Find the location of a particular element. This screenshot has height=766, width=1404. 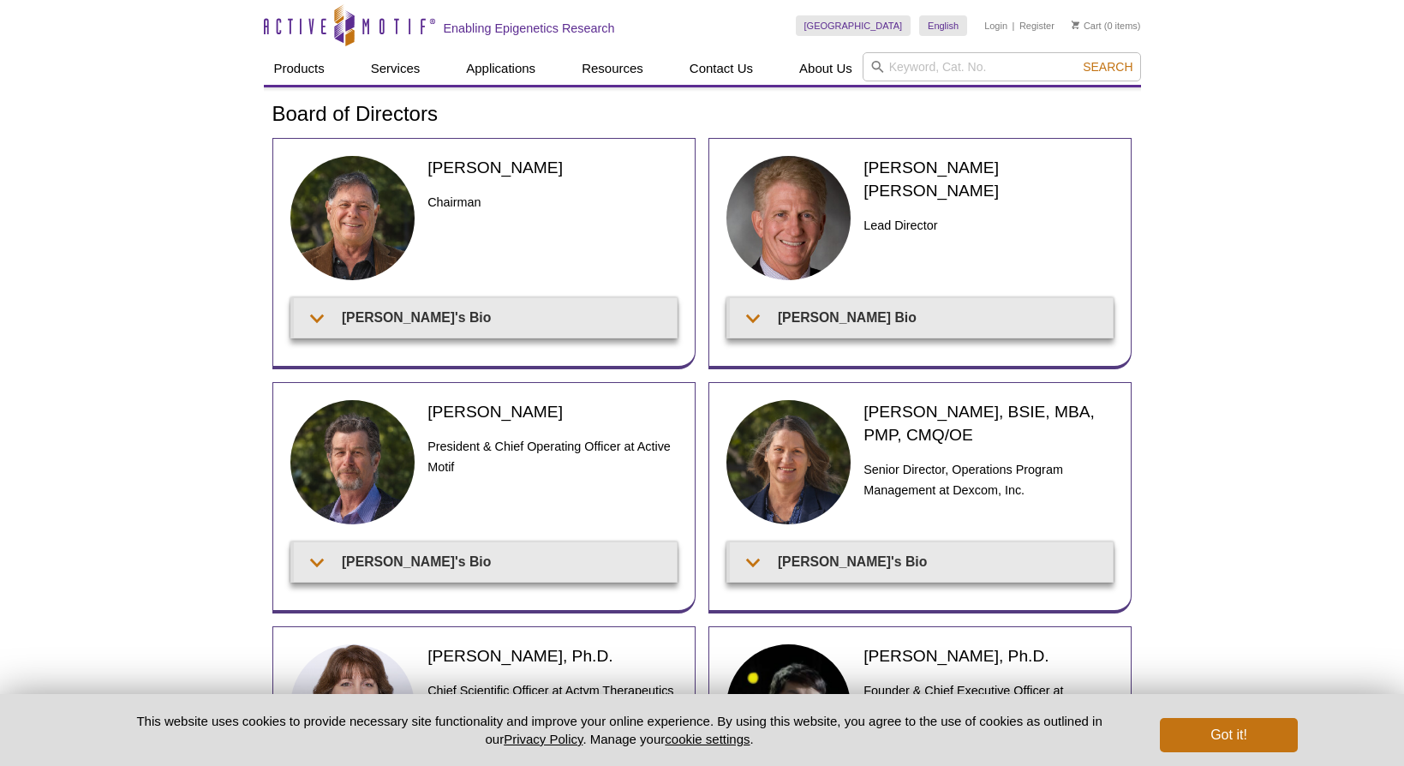

img: Your Cart is located at coordinates (1075, 25).